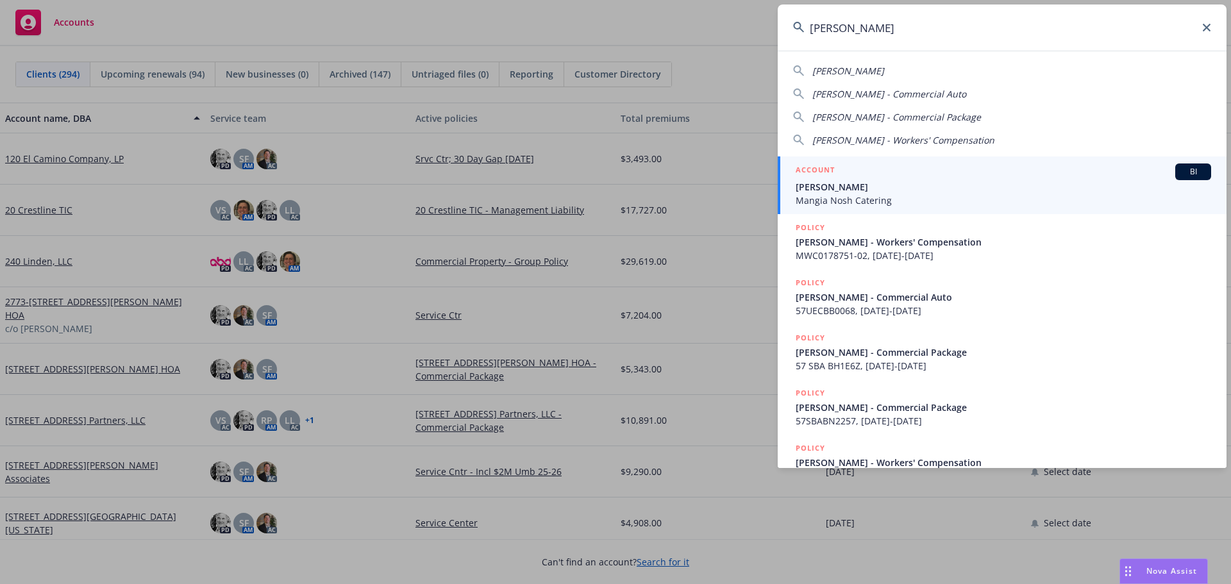 This screenshot has width=1231, height=584. Describe the element at coordinates (1164, 571) in the screenshot. I see `button: Nova Assist` at that location.